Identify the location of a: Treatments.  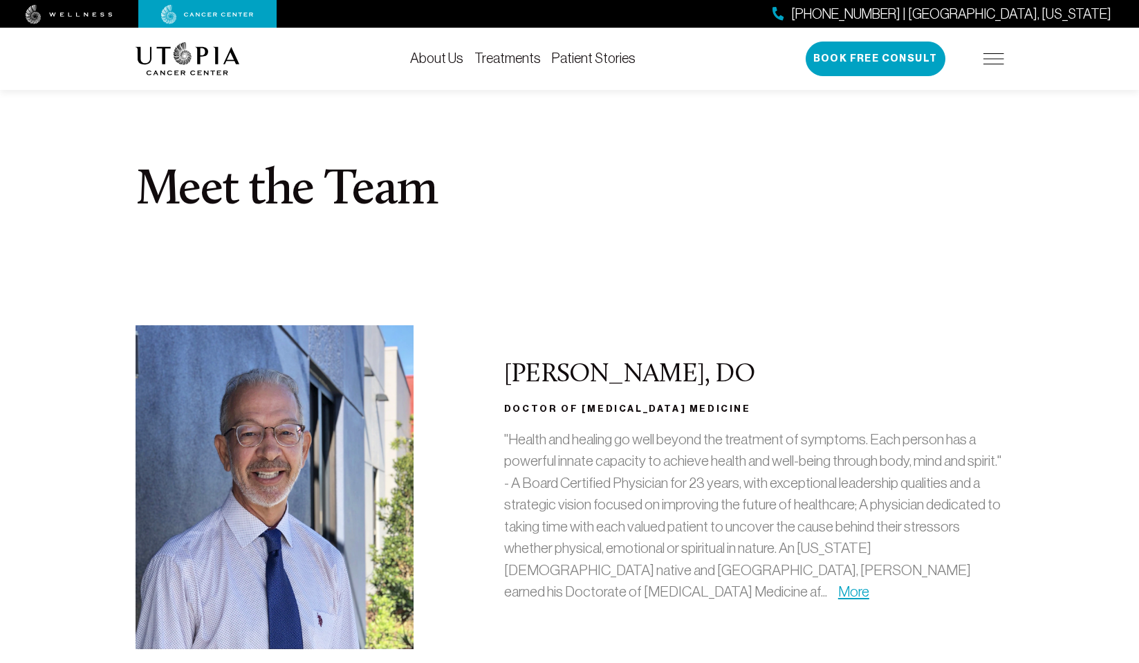
(508, 58).